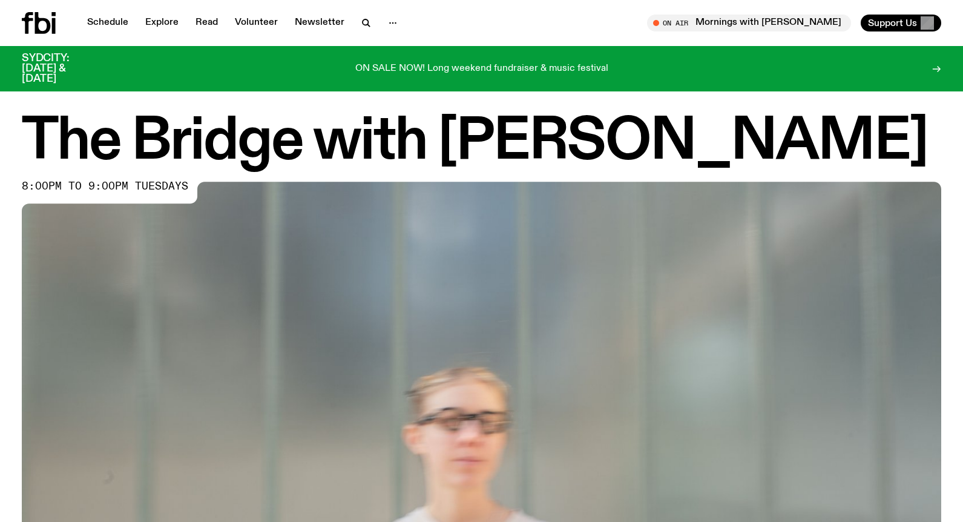  I want to click on a: Schedule, so click(108, 23).